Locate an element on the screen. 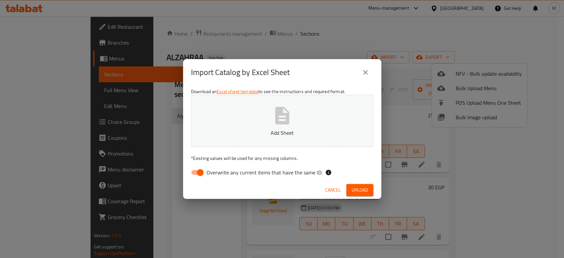  span: Overwrite any current items that have the same ID. is located at coordinates (264, 172).